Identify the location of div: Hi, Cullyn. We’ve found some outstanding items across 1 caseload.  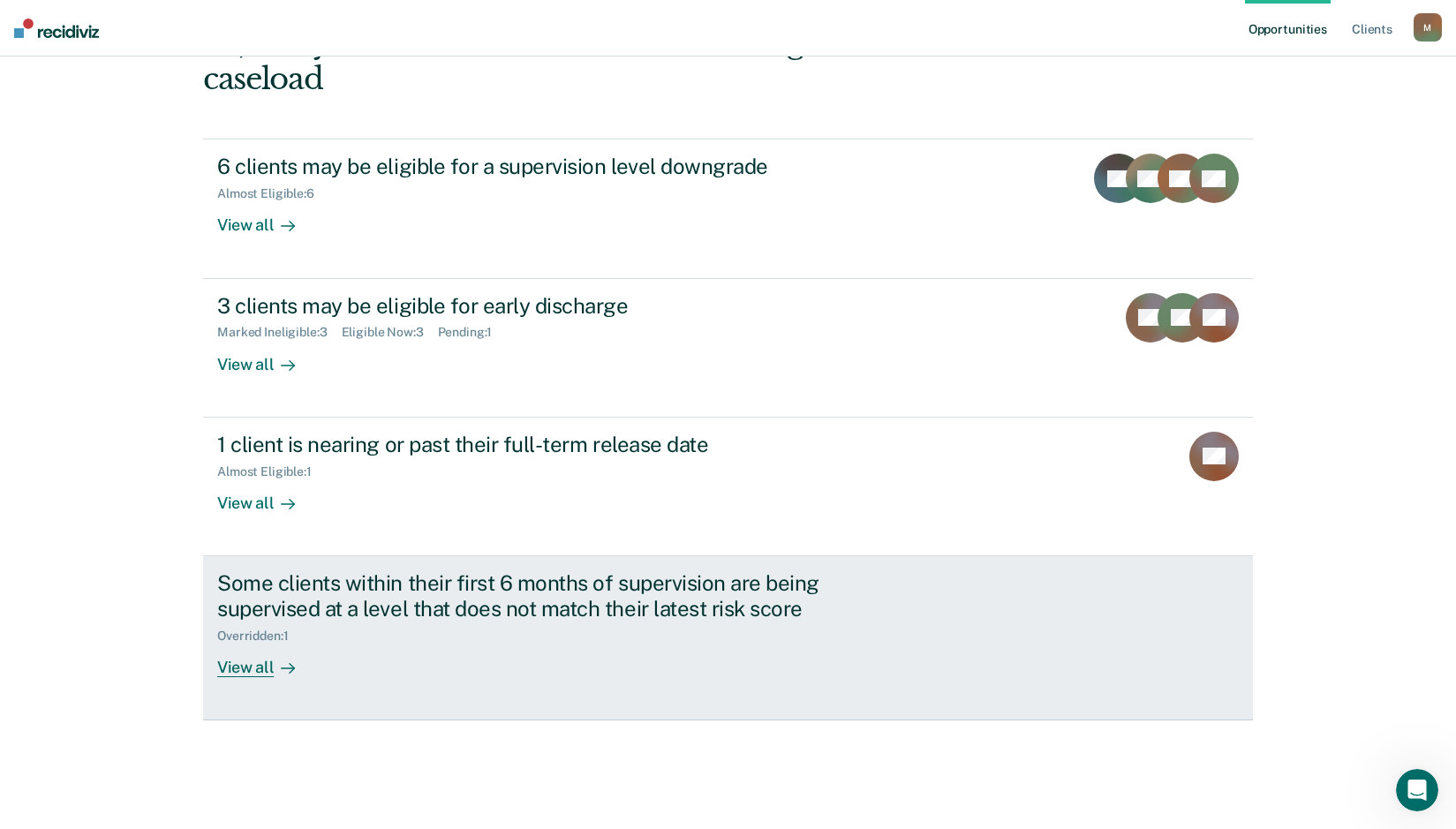
(623, 61).